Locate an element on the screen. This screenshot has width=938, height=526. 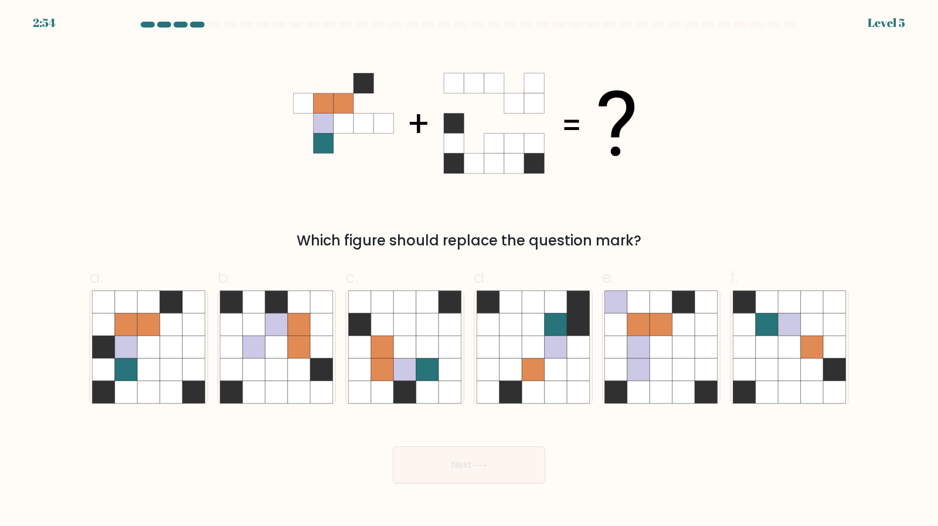
div: Level 5 is located at coordinates (886, 23).